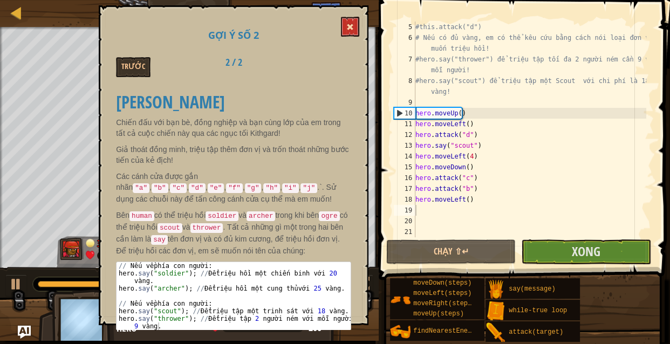 Image resolution: width=670 pixels, height=344 pixels. What do you see at coordinates (178, 188) in the screenshot?
I see `code: "c"` at bounding box center [178, 188].